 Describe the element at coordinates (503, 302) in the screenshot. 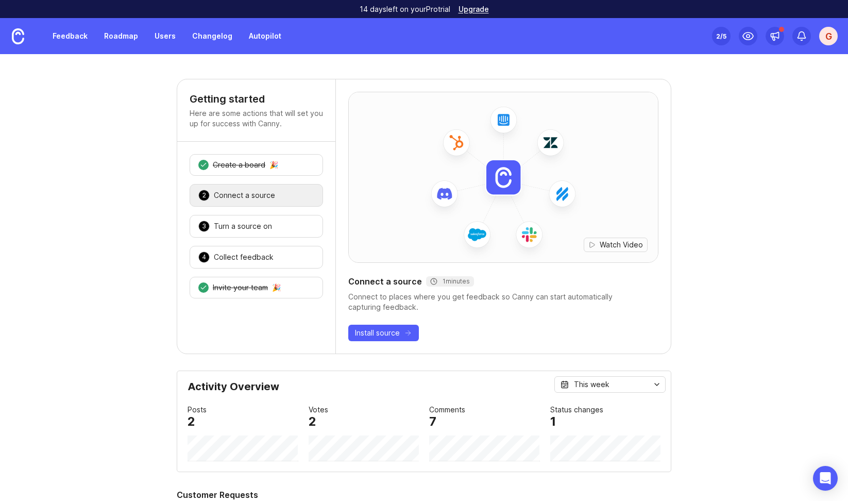

I see `div: Connect to places where you get feedback so Canny can start automatically capturing feedback.` at that location.